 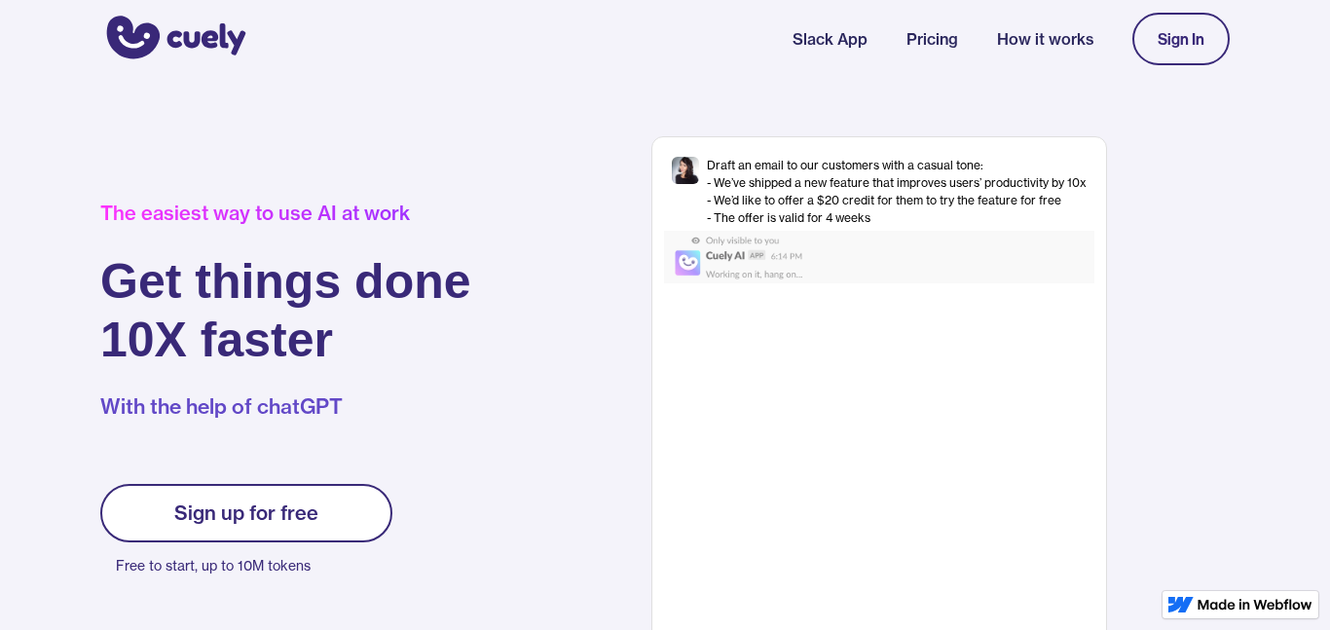 I want to click on h1: Get things done 10X faster, so click(x=285, y=311).